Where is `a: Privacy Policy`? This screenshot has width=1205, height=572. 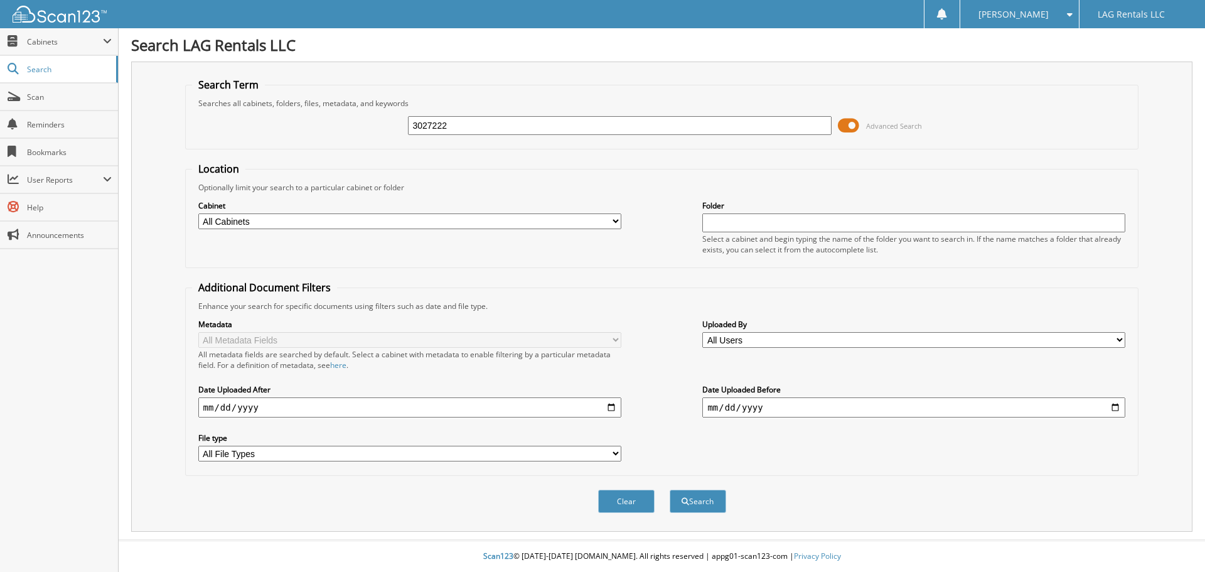 a: Privacy Policy is located at coordinates (817, 555).